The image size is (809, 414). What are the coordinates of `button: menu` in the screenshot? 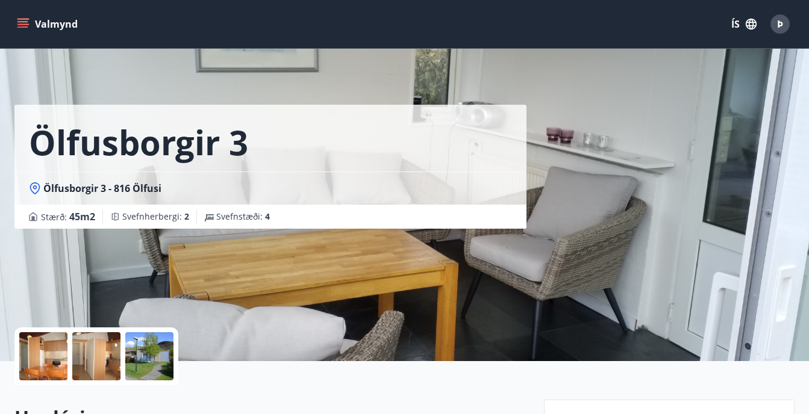 It's located at (48, 24).